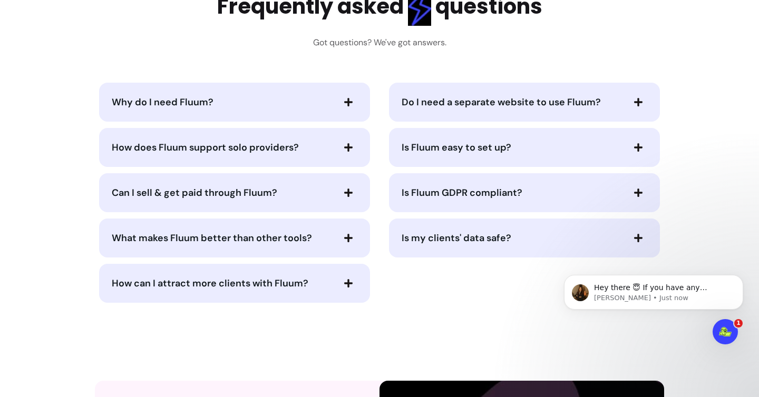  What do you see at coordinates (739, 324) in the screenshot?
I see `span: 1` at bounding box center [739, 324].